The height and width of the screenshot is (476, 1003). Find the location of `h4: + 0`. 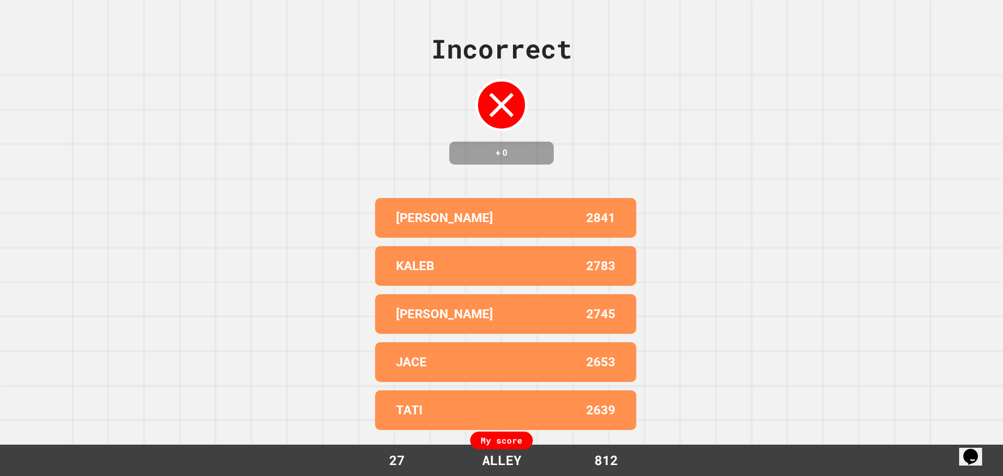

h4: + 0 is located at coordinates (502, 153).